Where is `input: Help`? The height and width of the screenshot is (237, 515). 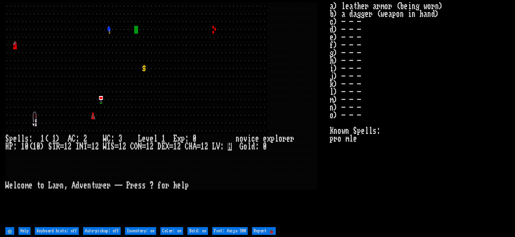 input: Help is located at coordinates (24, 231).